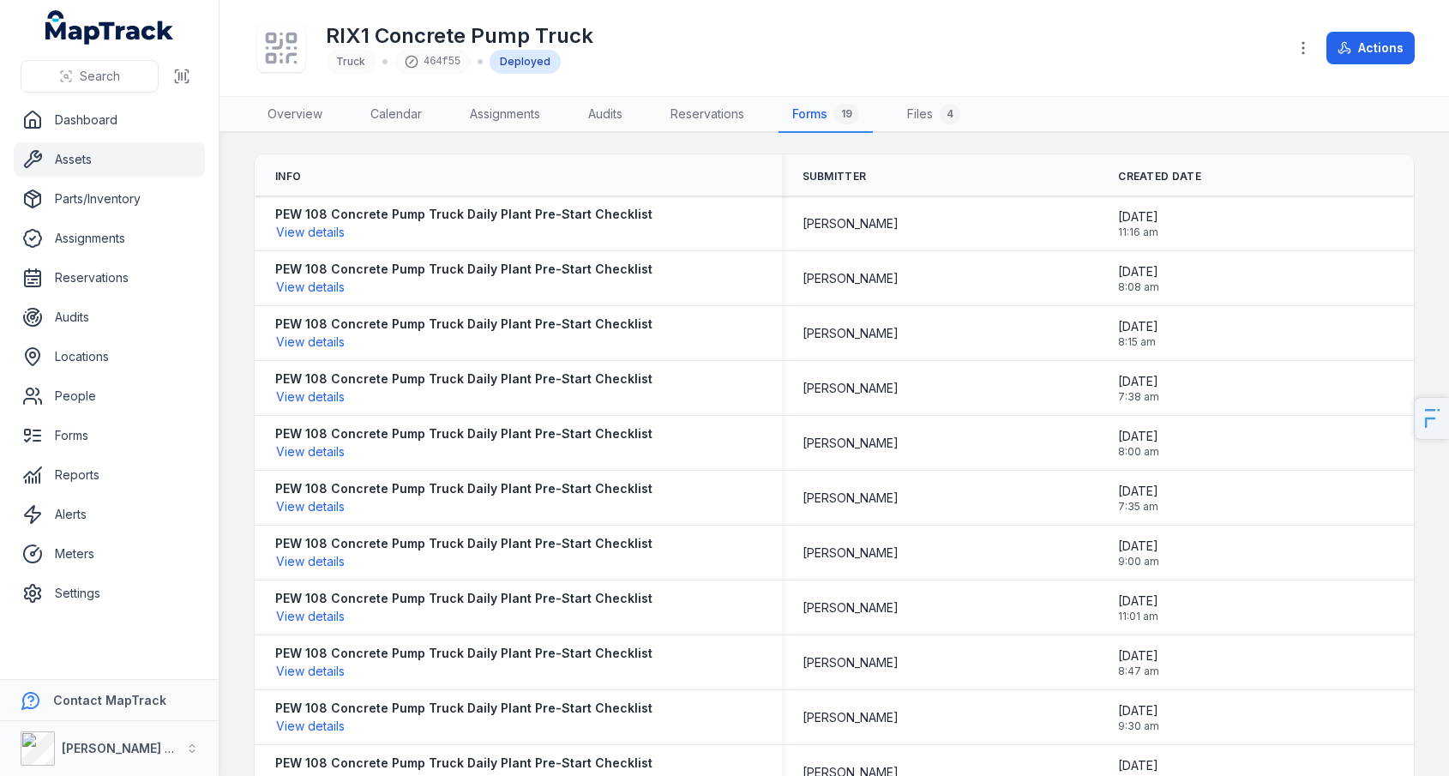 The width and height of the screenshot is (1449, 776). I want to click on a: Forms19, so click(826, 115).